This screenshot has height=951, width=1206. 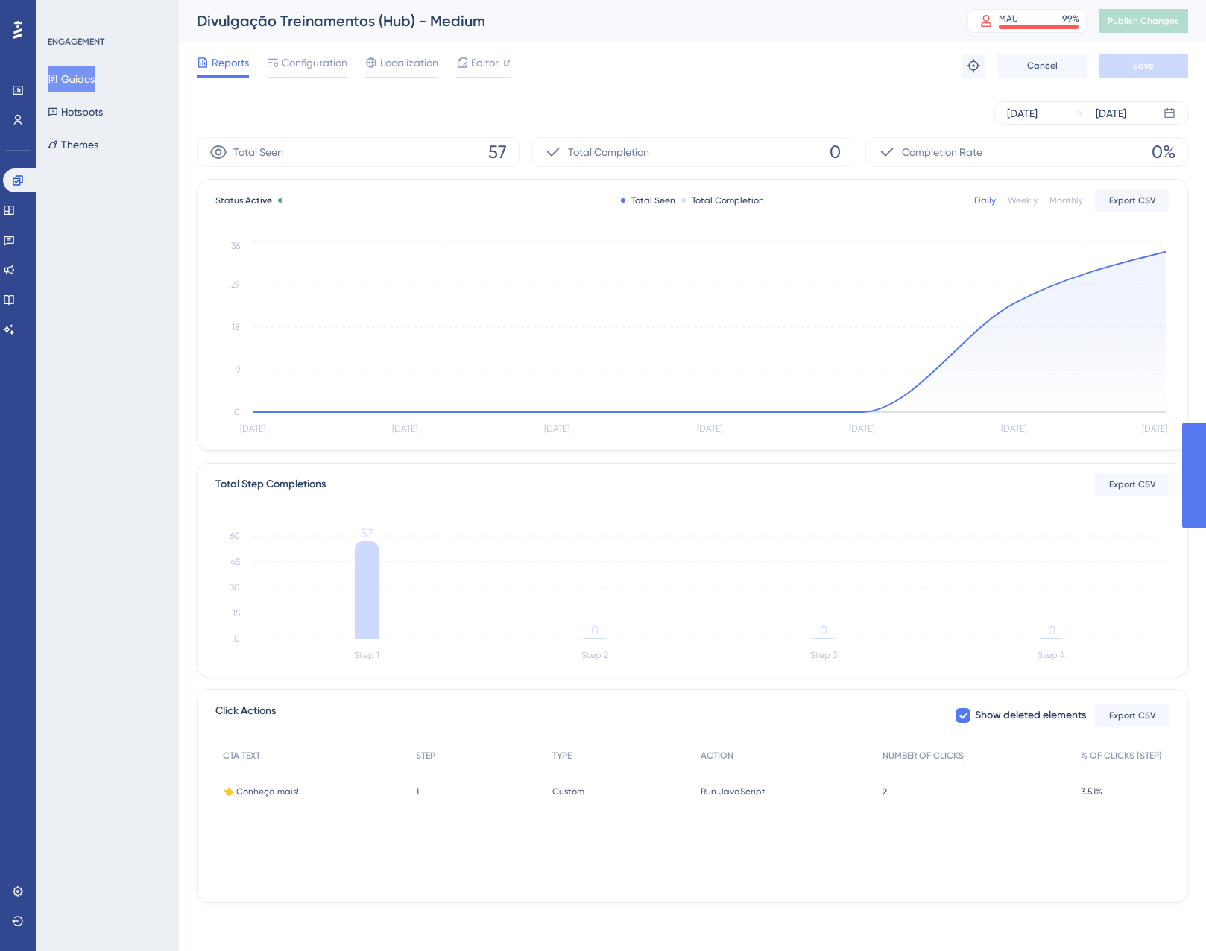 What do you see at coordinates (1144, 66) in the screenshot?
I see `span: Save` at bounding box center [1144, 66].